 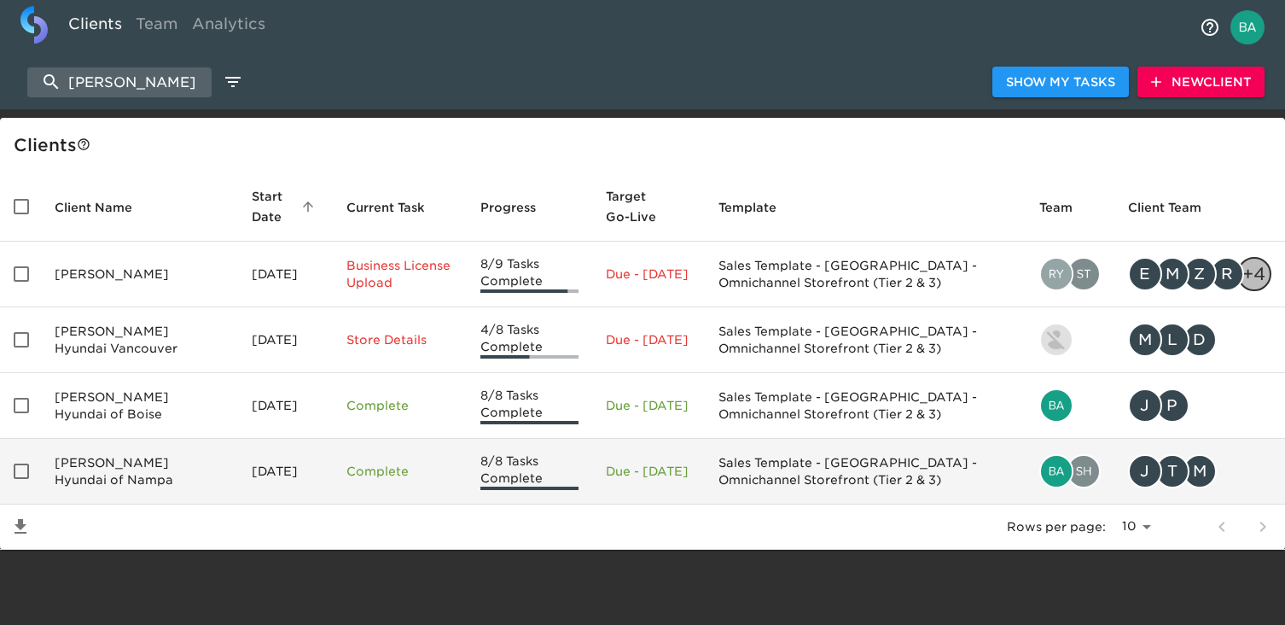 I want to click on svg: This is a list of all of your clients and clients shared with you, so click(x=84, y=144).